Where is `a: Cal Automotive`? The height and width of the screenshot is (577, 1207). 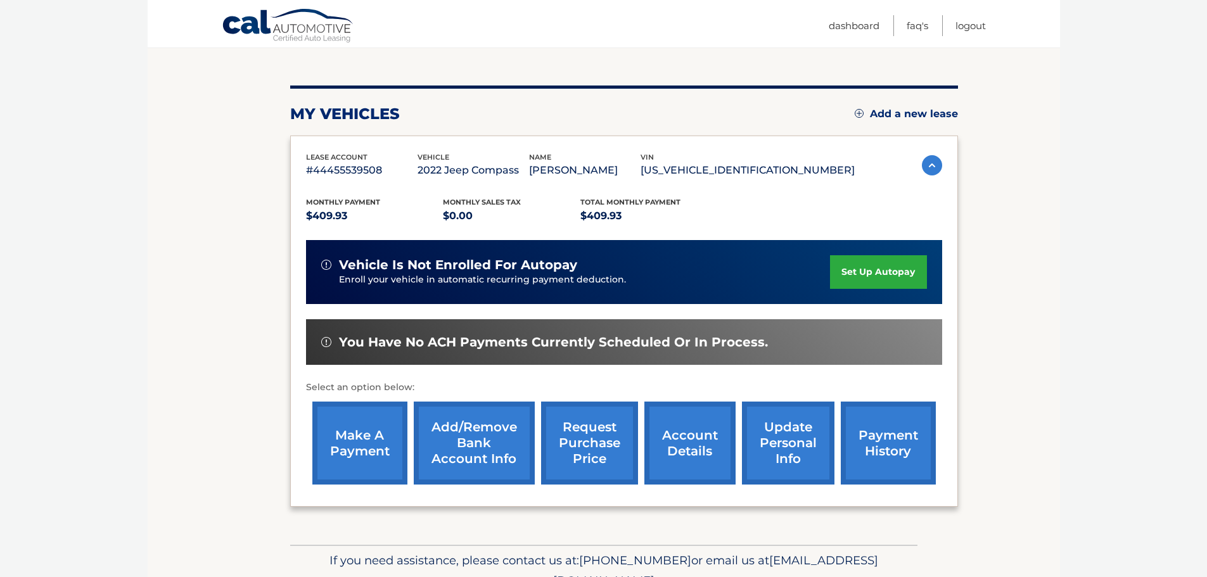
a: Cal Automotive is located at coordinates (288, 27).